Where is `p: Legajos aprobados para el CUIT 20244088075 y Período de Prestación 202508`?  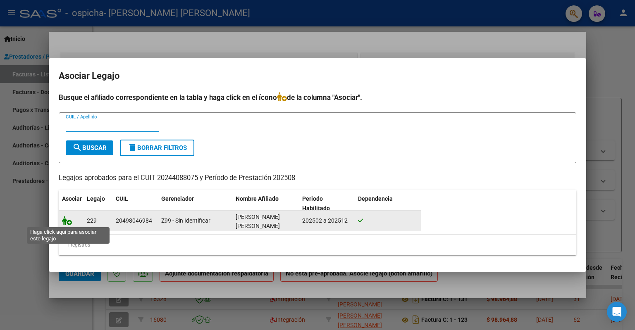 p: Legajos aprobados para el CUIT 20244088075 y Período de Prestación 202508 is located at coordinates (317, 178).